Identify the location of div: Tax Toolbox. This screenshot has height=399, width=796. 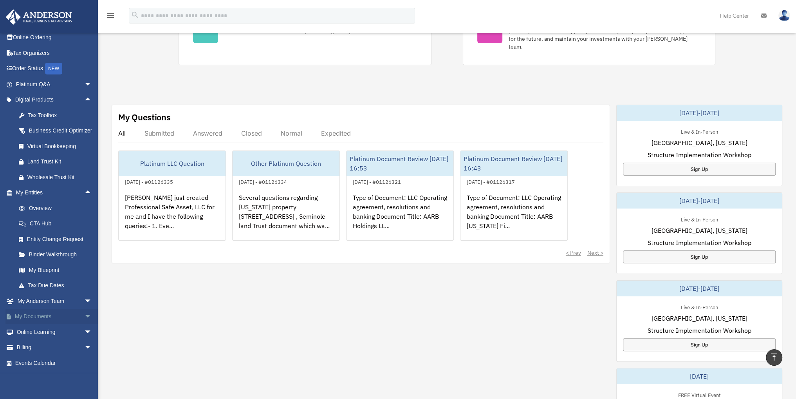
(61, 115).